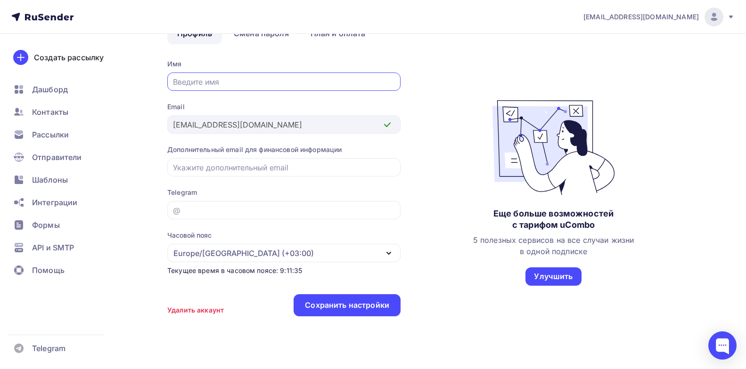 This screenshot has height=369, width=746. Describe the element at coordinates (553, 246) in the screenshot. I see `div: 5 полезных сервисов на все случаи жизни в одной подписке` at that location.